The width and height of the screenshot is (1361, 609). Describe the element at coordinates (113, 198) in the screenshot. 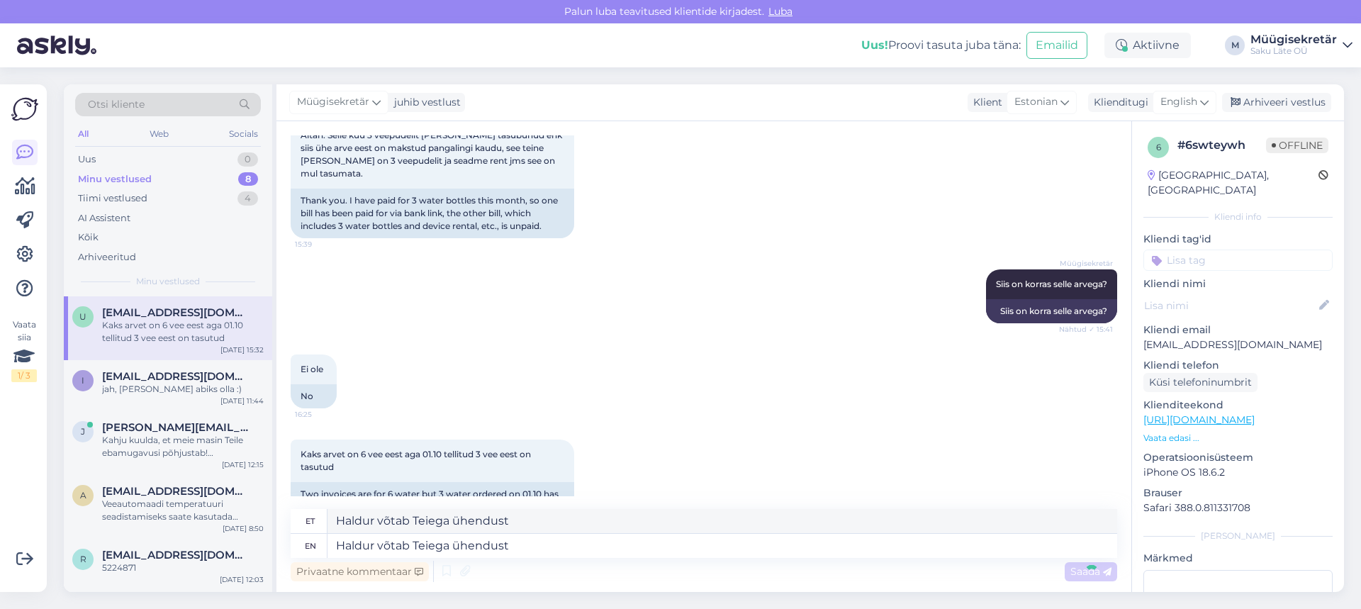

I see `div: Tiimi vestlused` at that location.